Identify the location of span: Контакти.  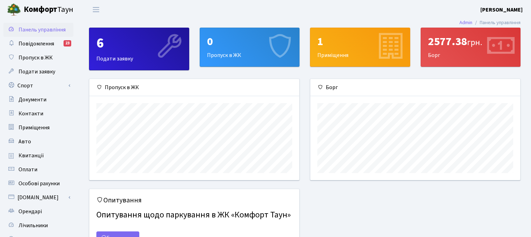
(31, 113).